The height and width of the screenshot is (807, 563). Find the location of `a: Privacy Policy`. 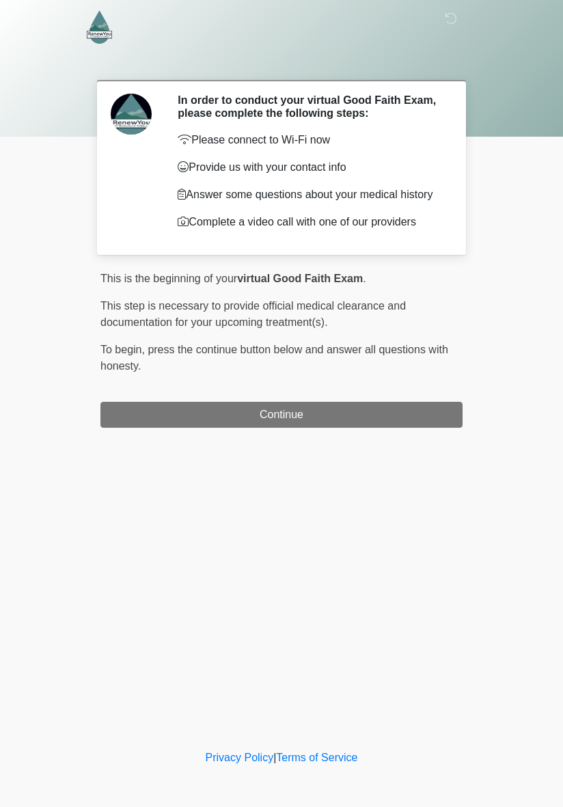

a: Privacy Policy is located at coordinates (240, 757).